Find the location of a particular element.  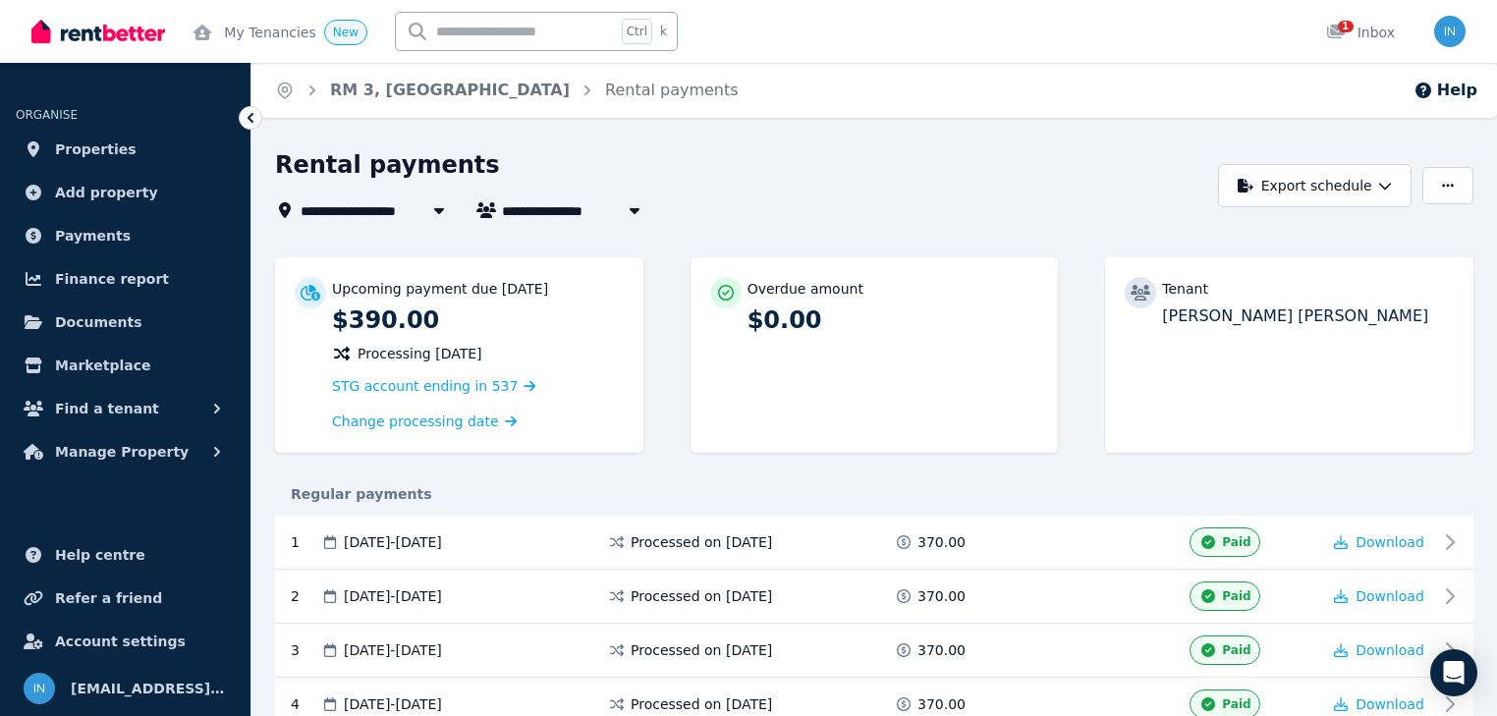

p: Overdue amount is located at coordinates (805, 289).